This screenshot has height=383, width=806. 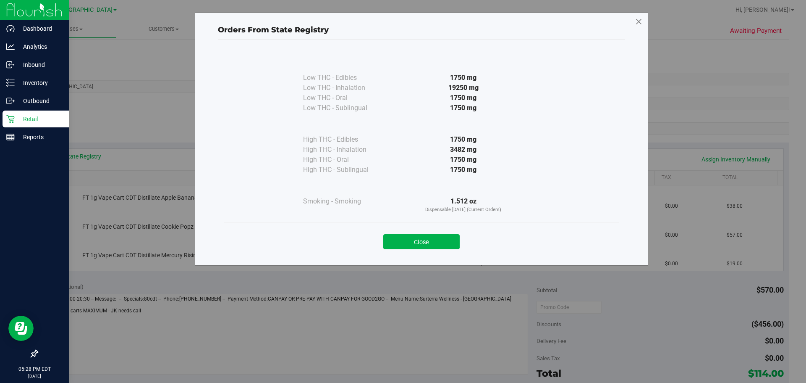 I want to click on span: Orders From State Registry, so click(x=273, y=30).